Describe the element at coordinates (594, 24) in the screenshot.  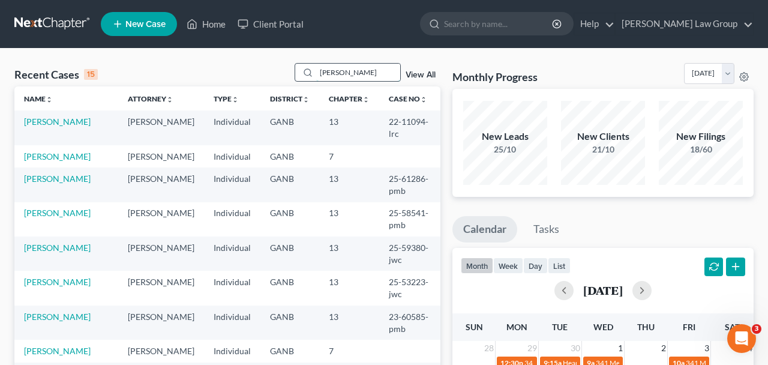
I see `a: Help` at that location.